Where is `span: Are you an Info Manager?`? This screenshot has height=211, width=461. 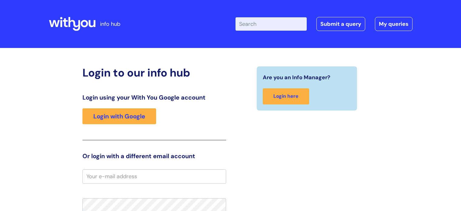
span: Are you an Info Manager? is located at coordinates (296, 77).